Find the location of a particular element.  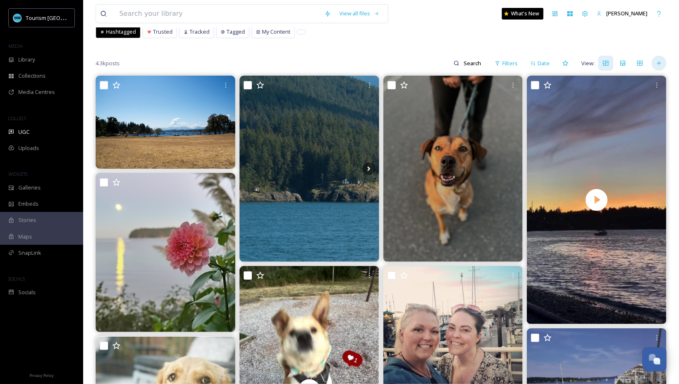

span: Stories is located at coordinates (27, 220).